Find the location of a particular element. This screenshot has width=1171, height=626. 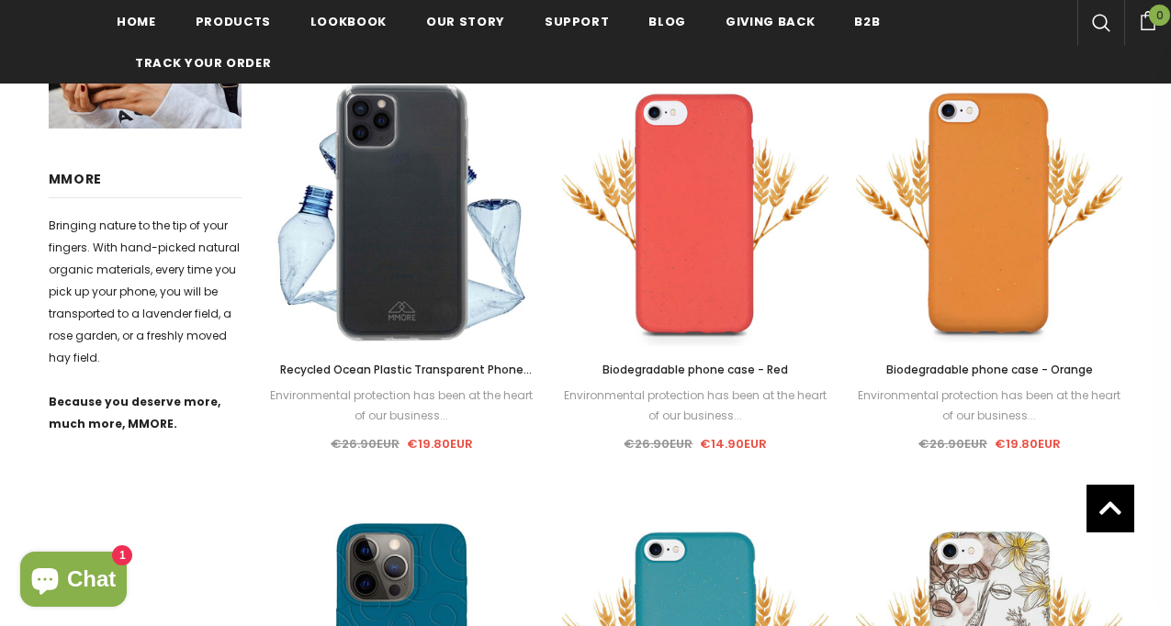

span: €14.90EUR is located at coordinates (733, 444).